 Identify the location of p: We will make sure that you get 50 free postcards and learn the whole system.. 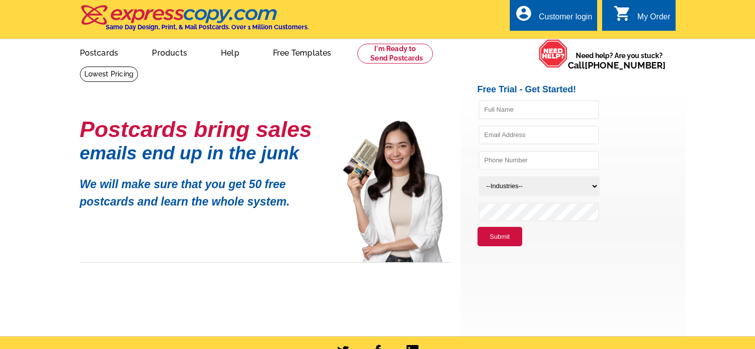
(204, 189).